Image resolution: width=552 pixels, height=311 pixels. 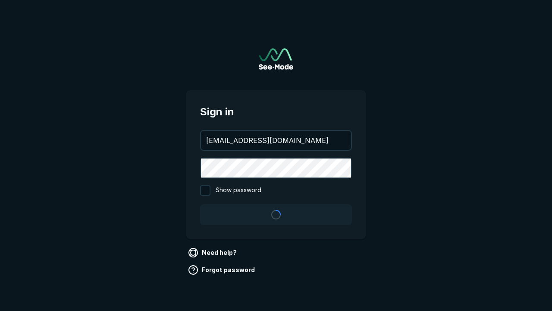 What do you see at coordinates (222, 270) in the screenshot?
I see `a: Forgot password` at bounding box center [222, 270].